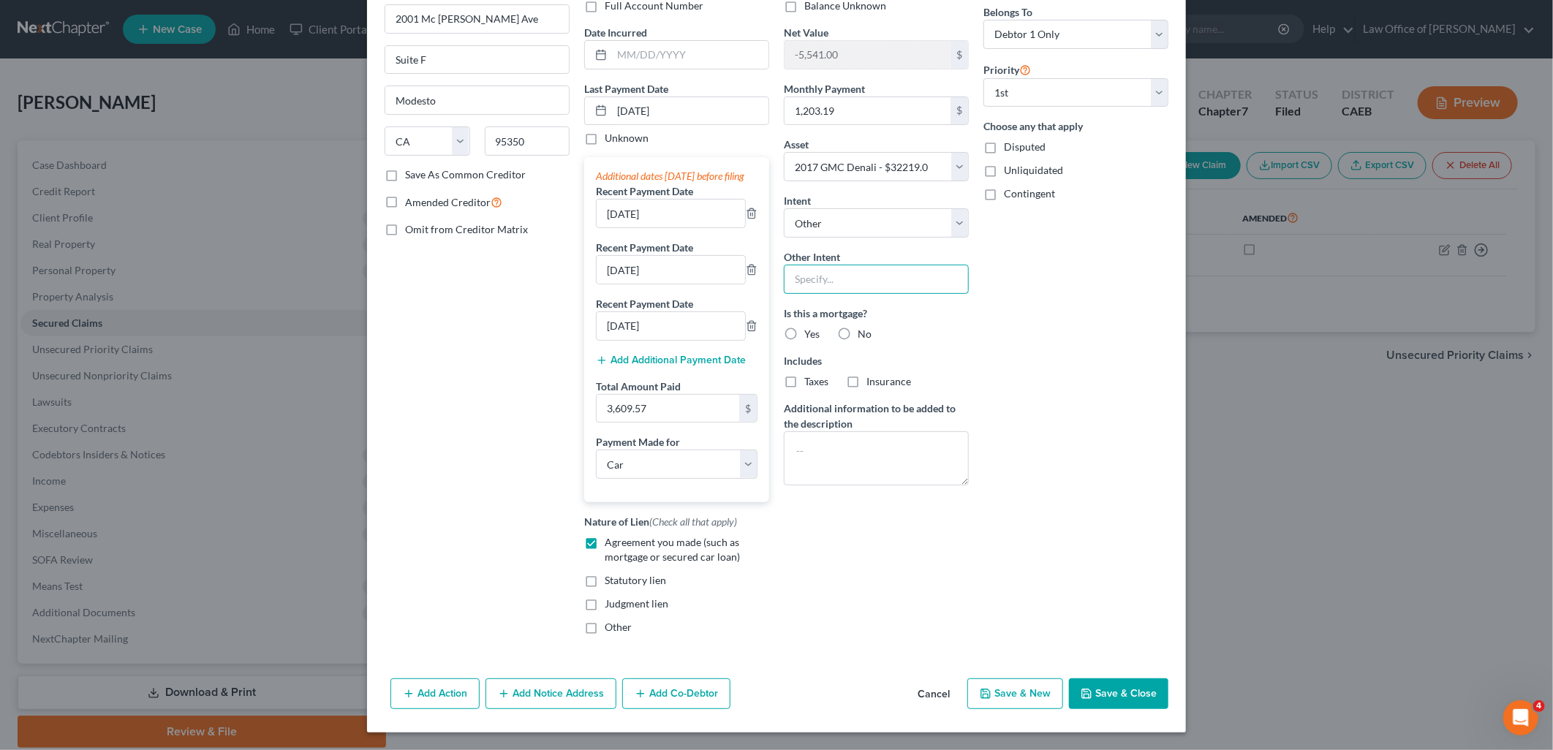 The height and width of the screenshot is (750, 1553). What do you see at coordinates (1076, 126) in the screenshot?
I see `label: Choose any that apply` at bounding box center [1076, 126].